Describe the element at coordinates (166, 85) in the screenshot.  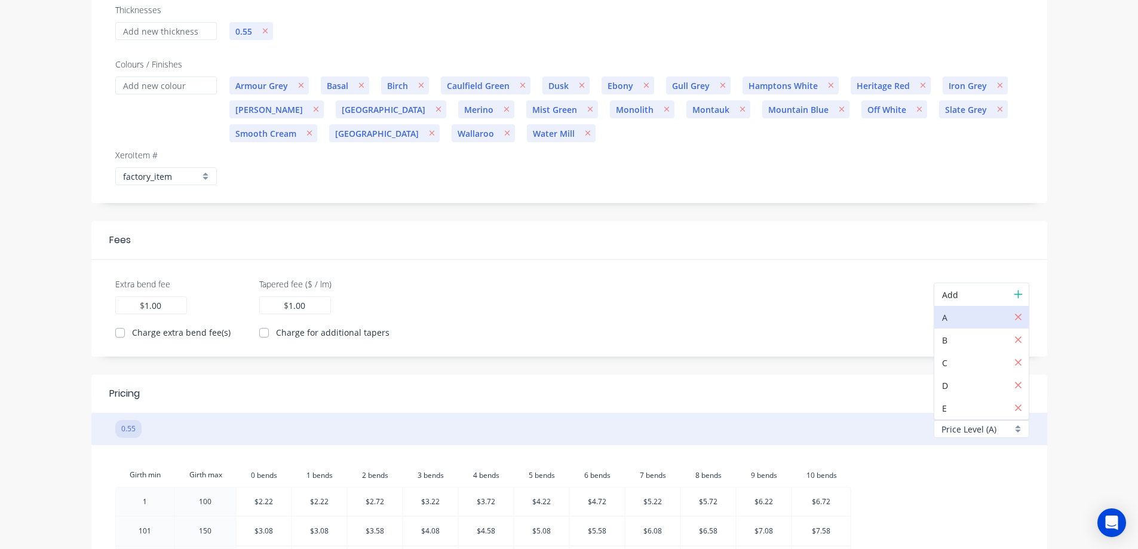
I see `input: Add new colour` at that location.